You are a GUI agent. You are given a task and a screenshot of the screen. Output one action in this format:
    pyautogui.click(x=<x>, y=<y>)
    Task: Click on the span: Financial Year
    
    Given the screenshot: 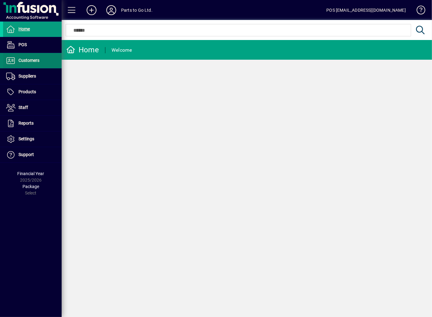 What is the action you would take?
    pyautogui.click(x=31, y=174)
    